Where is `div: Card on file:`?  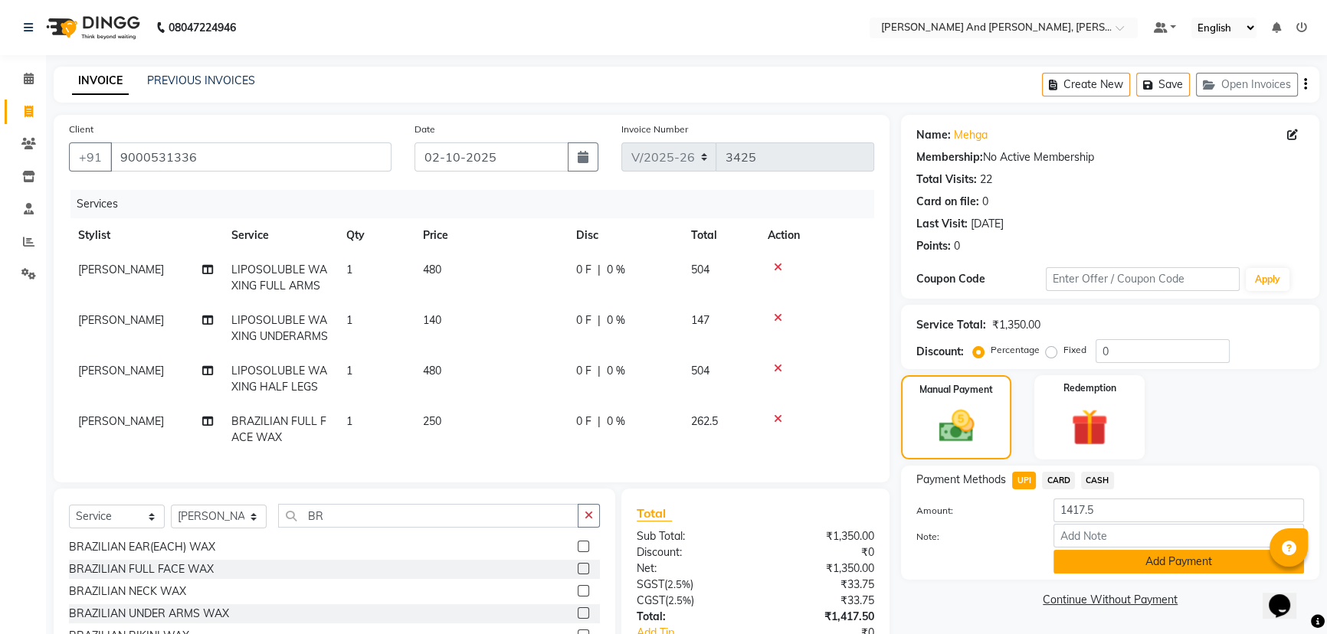
div: Card on file: is located at coordinates (948, 202).